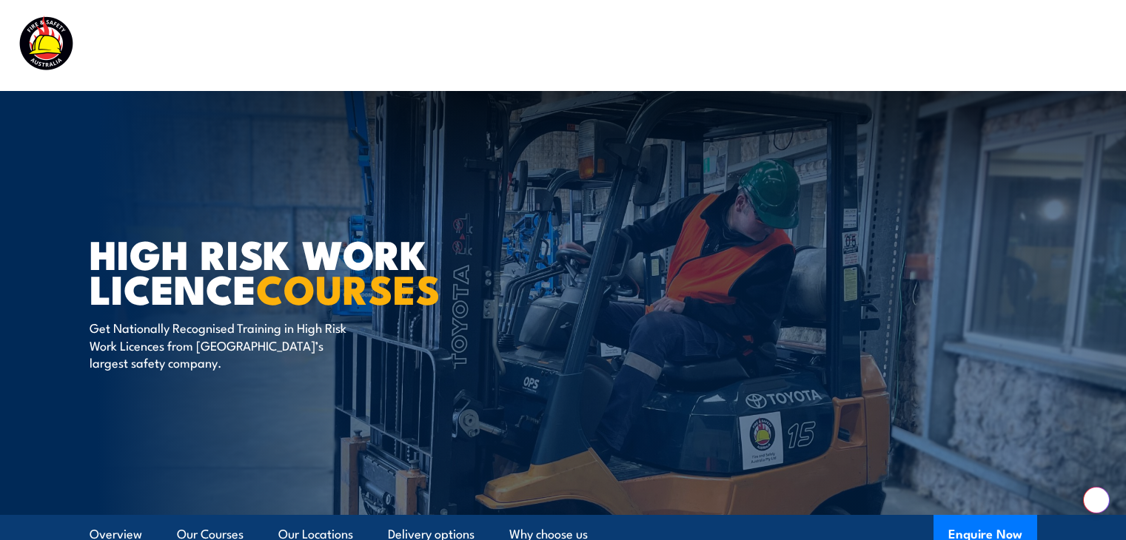 This screenshot has width=1126, height=540. What do you see at coordinates (935, 45) in the screenshot?
I see `a: Learner Portal` at bounding box center [935, 45].